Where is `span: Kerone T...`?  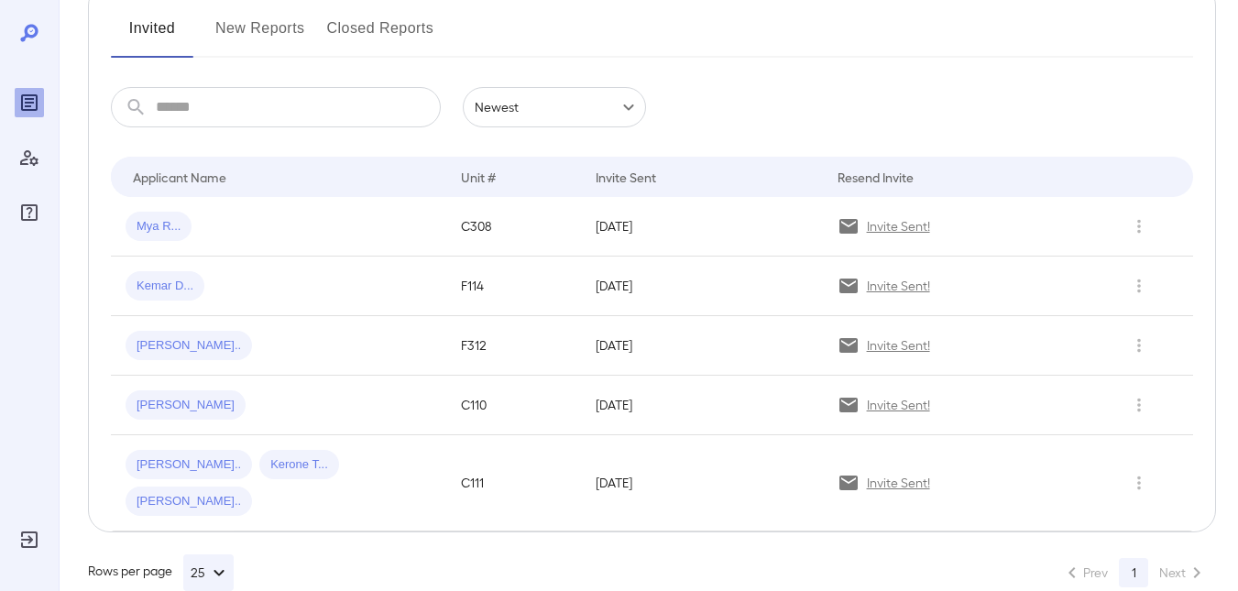 span: Kerone T... is located at coordinates (299, 465).